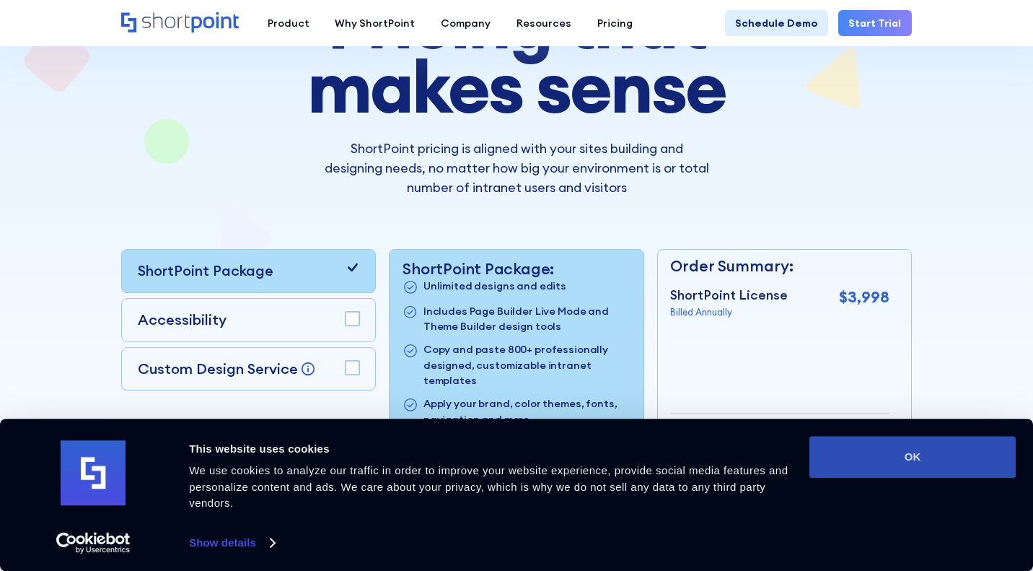  Describe the element at coordinates (527, 411) in the screenshot. I see `p: Apply your brand, color themes, fonts, navigation and more` at that location.